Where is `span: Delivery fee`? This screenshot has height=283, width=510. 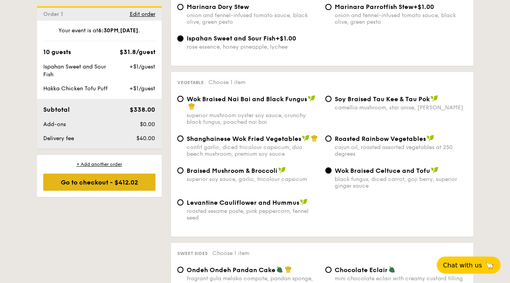 span: Delivery fee is located at coordinates (58, 138).